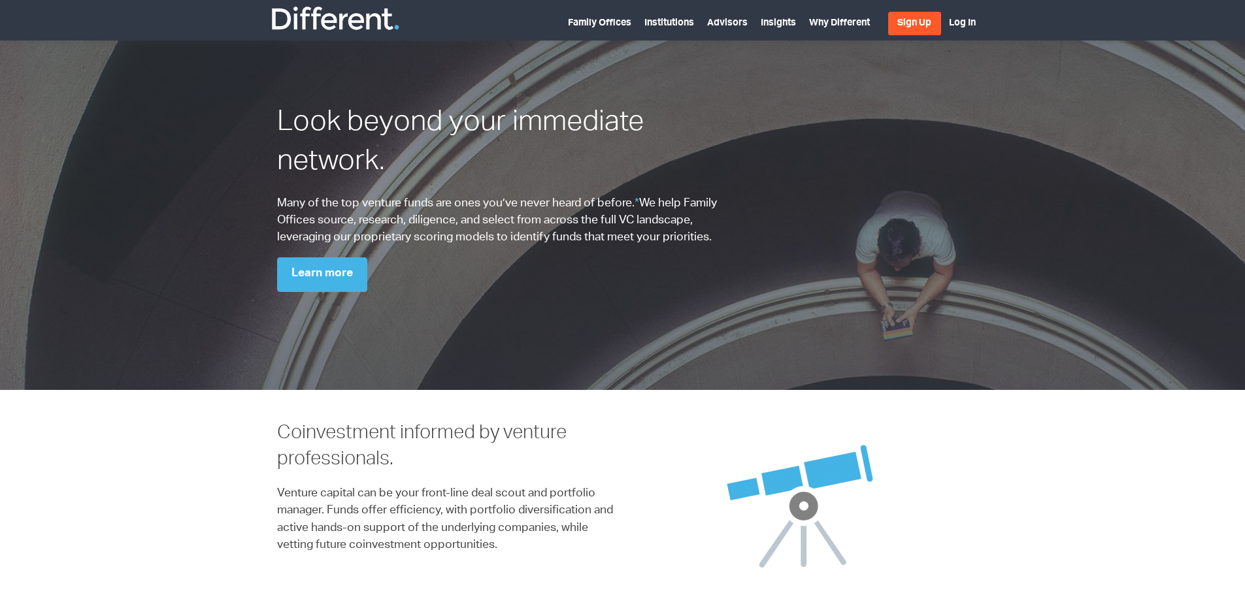 Image resolution: width=1245 pixels, height=595 pixels. What do you see at coordinates (778, 24) in the screenshot?
I see `a: Insights` at bounding box center [778, 24].